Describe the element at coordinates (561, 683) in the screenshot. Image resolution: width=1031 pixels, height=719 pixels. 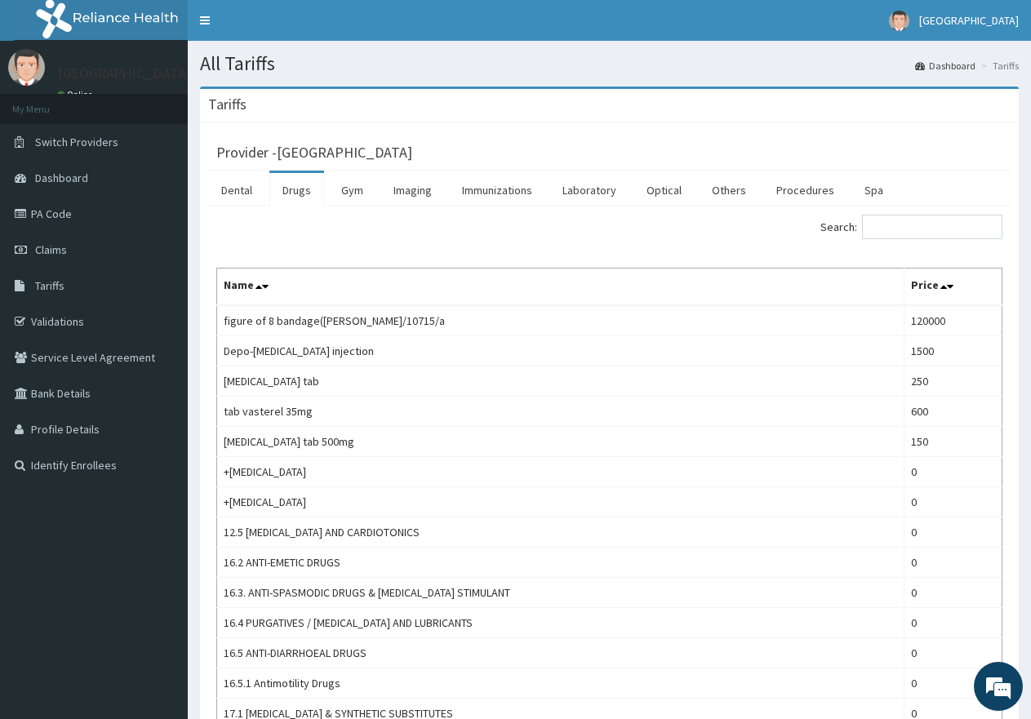
I see `td: 16.5.1 Antimotility Drugs` at that location.